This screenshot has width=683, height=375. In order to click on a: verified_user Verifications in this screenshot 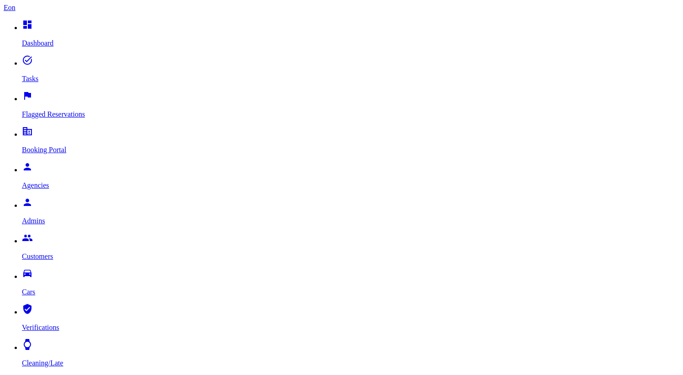, I will do `click(350, 320)`.